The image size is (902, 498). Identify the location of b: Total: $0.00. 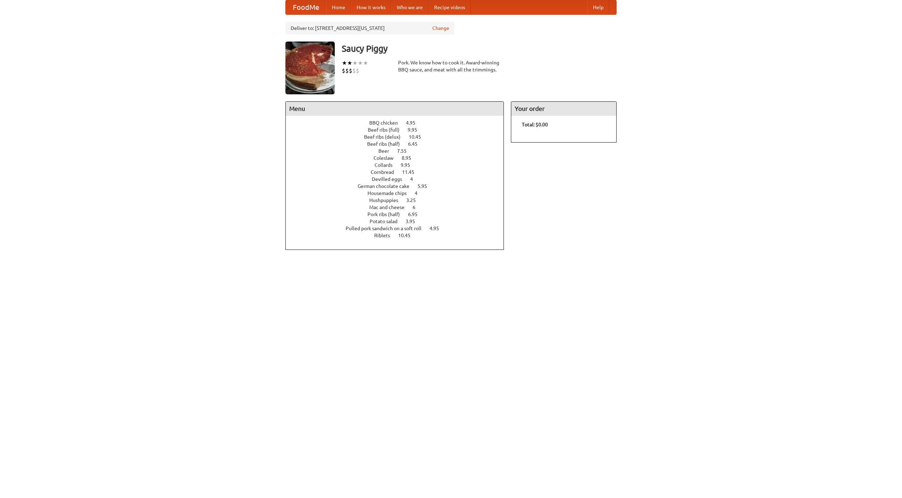
(535, 125).